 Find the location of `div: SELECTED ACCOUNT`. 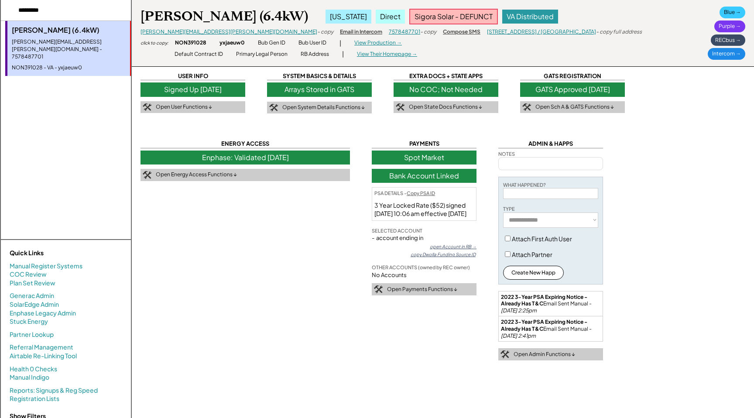

div: SELECTED ACCOUNT is located at coordinates (397, 230).